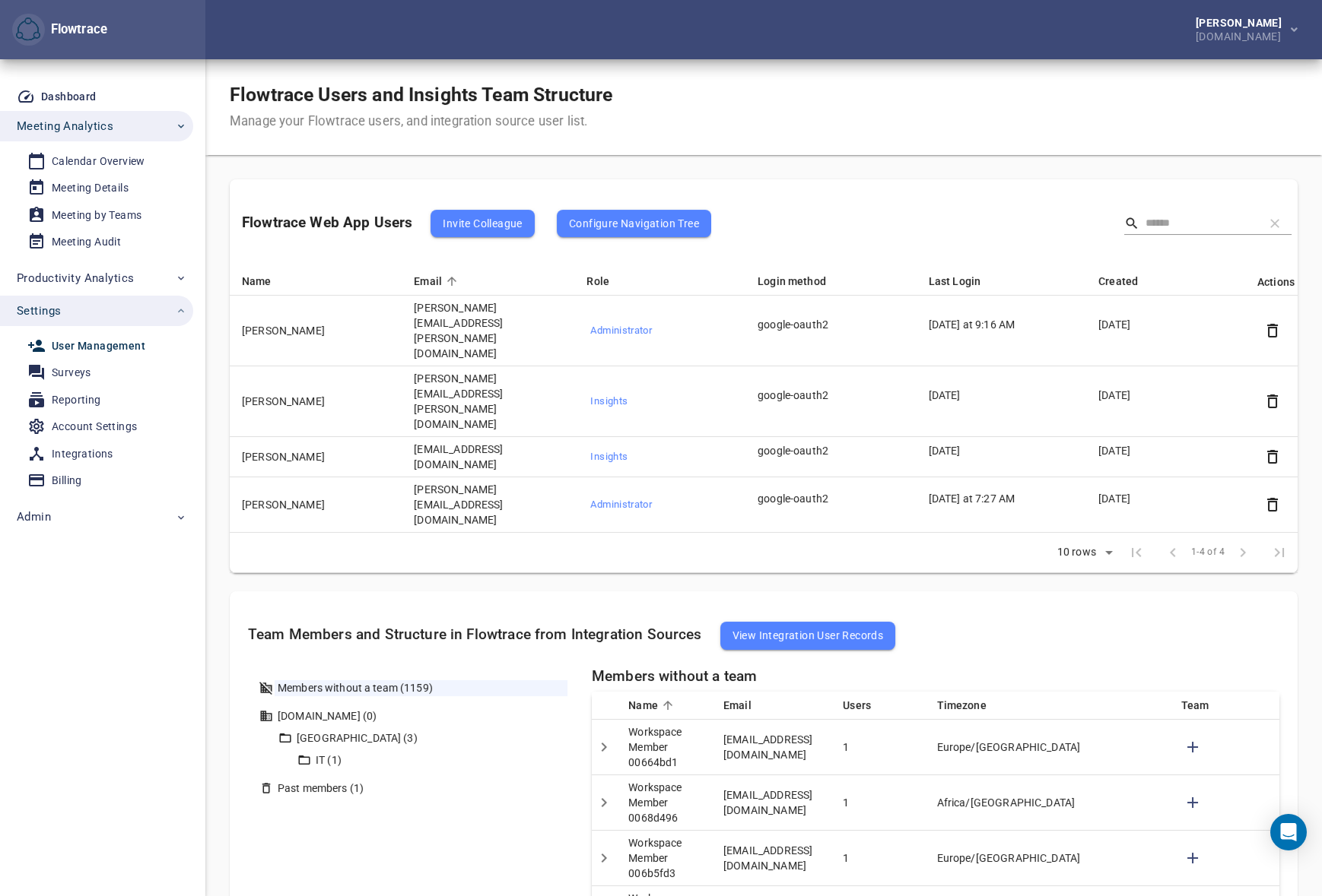  I want to click on span: Next Page, so click(1243, 552).